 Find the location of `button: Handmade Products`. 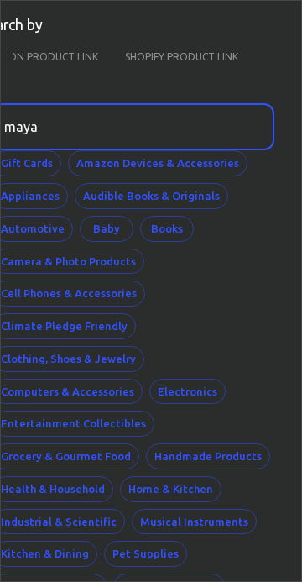

button: Handmade Products is located at coordinates (208, 456).